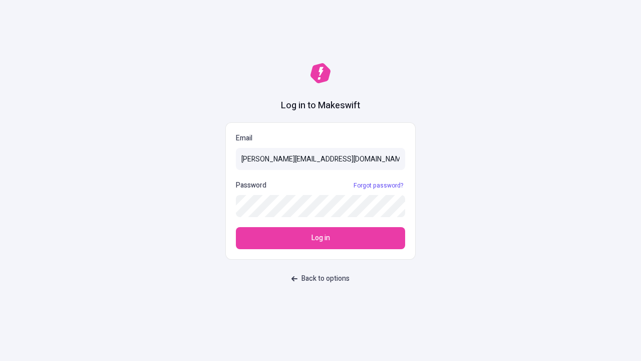 This screenshot has height=361, width=641. Describe the element at coordinates (321, 159) in the screenshot. I see `input: Email` at that location.